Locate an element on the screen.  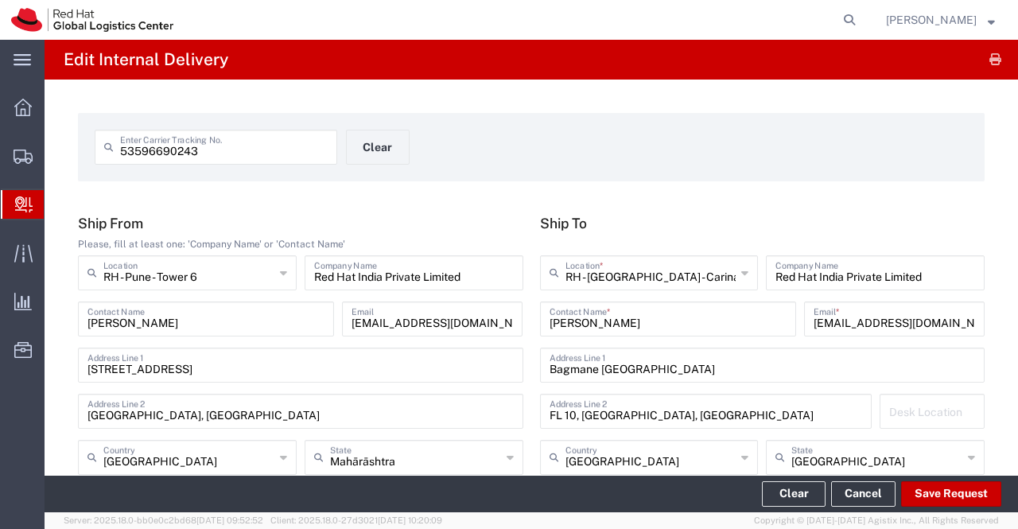
div: Please, fill at least one: 'Company Name' or 'Contact Name' is located at coordinates (301, 244).